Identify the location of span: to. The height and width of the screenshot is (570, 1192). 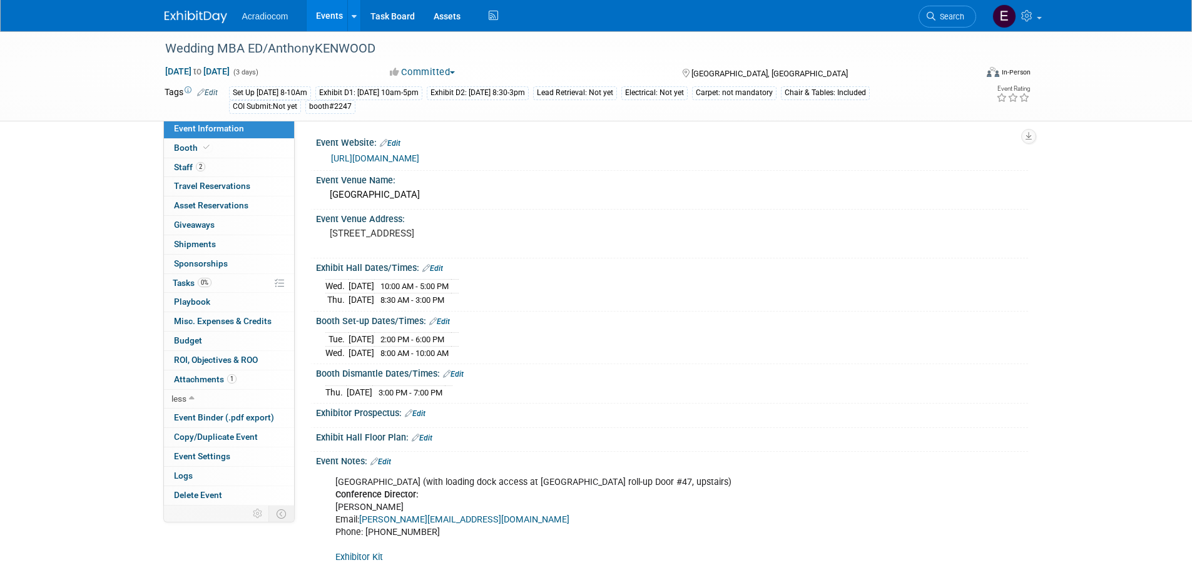
(197, 71).